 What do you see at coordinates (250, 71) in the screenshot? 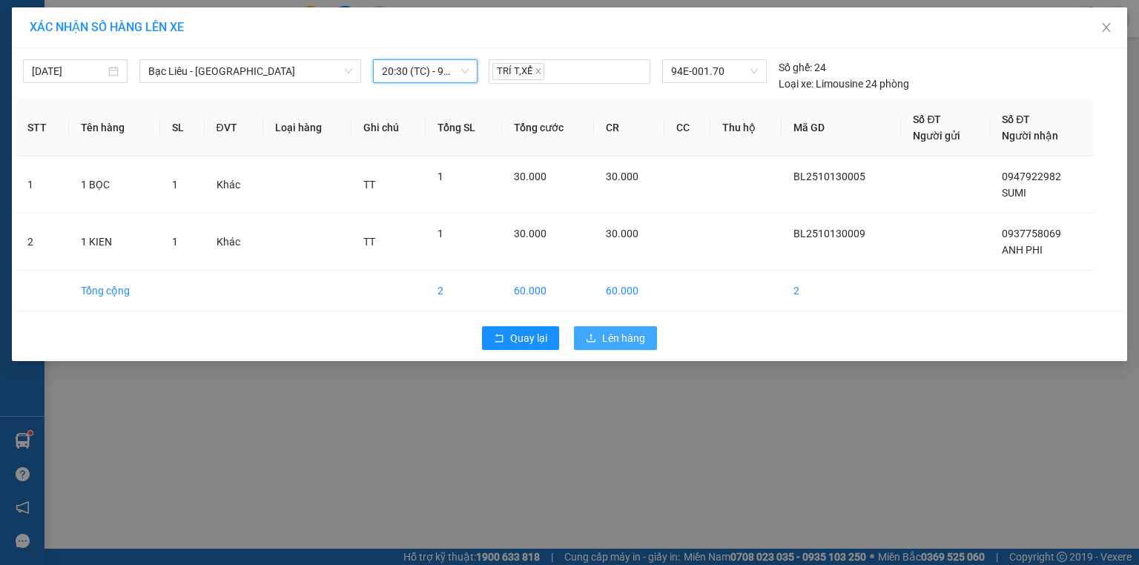
I see `span: Bạc Liêu - Sài Gòn` at bounding box center [250, 71].